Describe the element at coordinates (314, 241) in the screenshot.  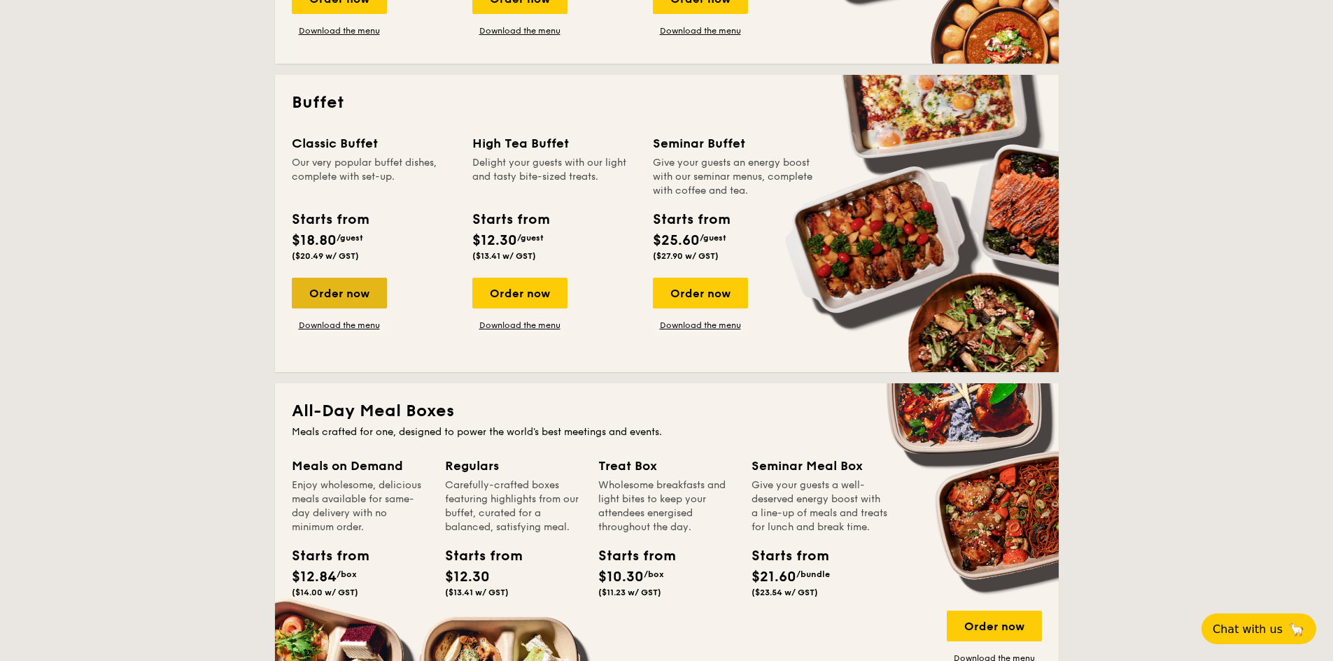
I see `span: $18.80` at that location.